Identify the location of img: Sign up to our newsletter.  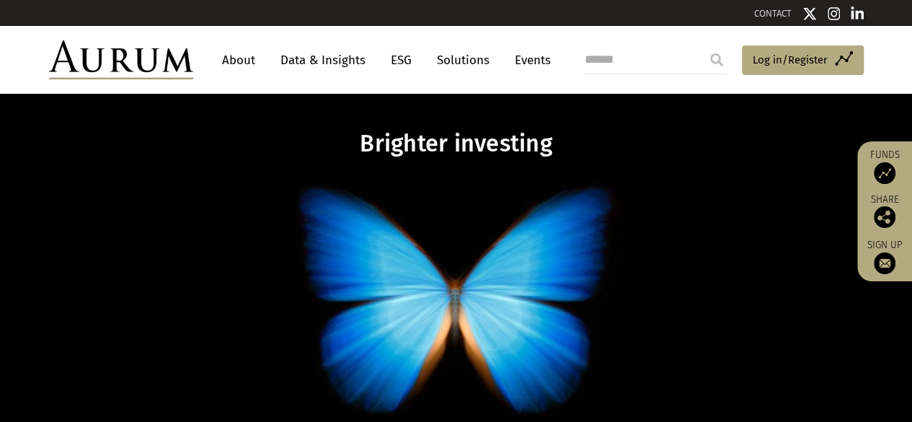
(885, 263).